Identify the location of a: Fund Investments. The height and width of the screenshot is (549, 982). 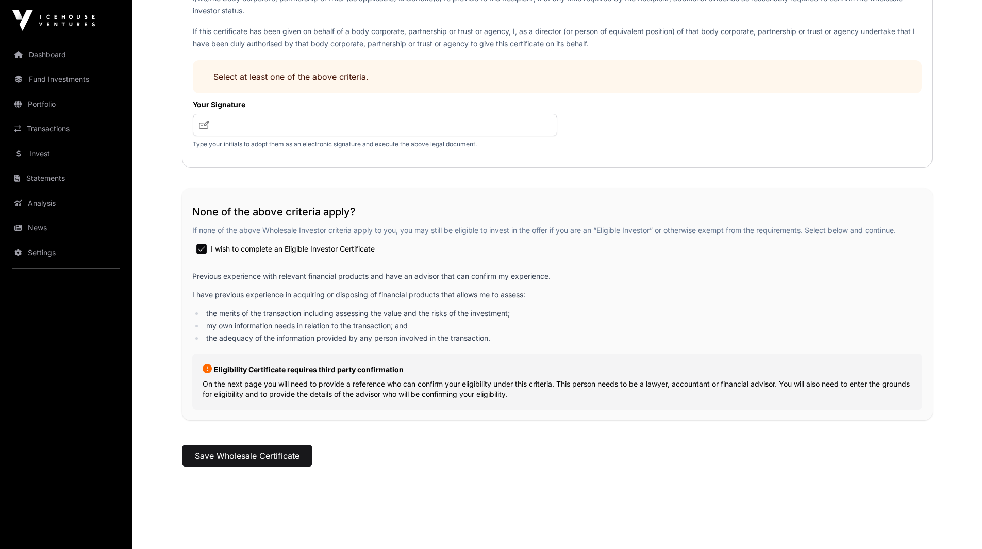
(66, 79).